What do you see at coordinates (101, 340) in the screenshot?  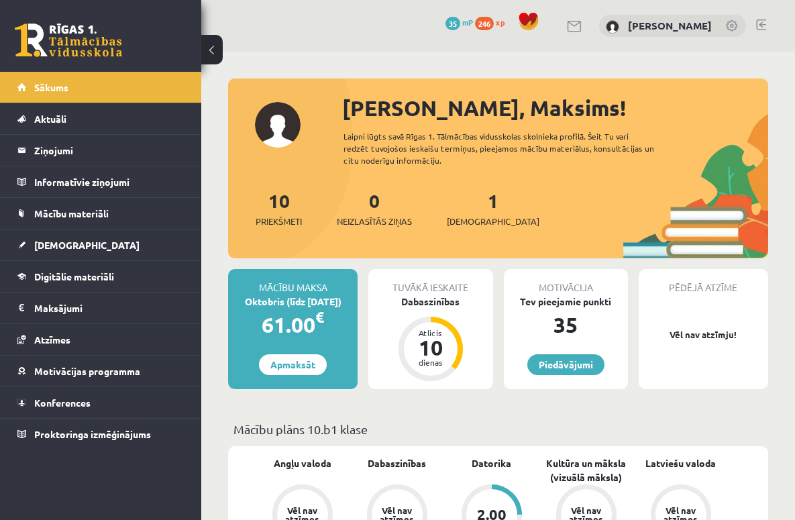 I see `a: Atzīmes` at bounding box center [101, 340].